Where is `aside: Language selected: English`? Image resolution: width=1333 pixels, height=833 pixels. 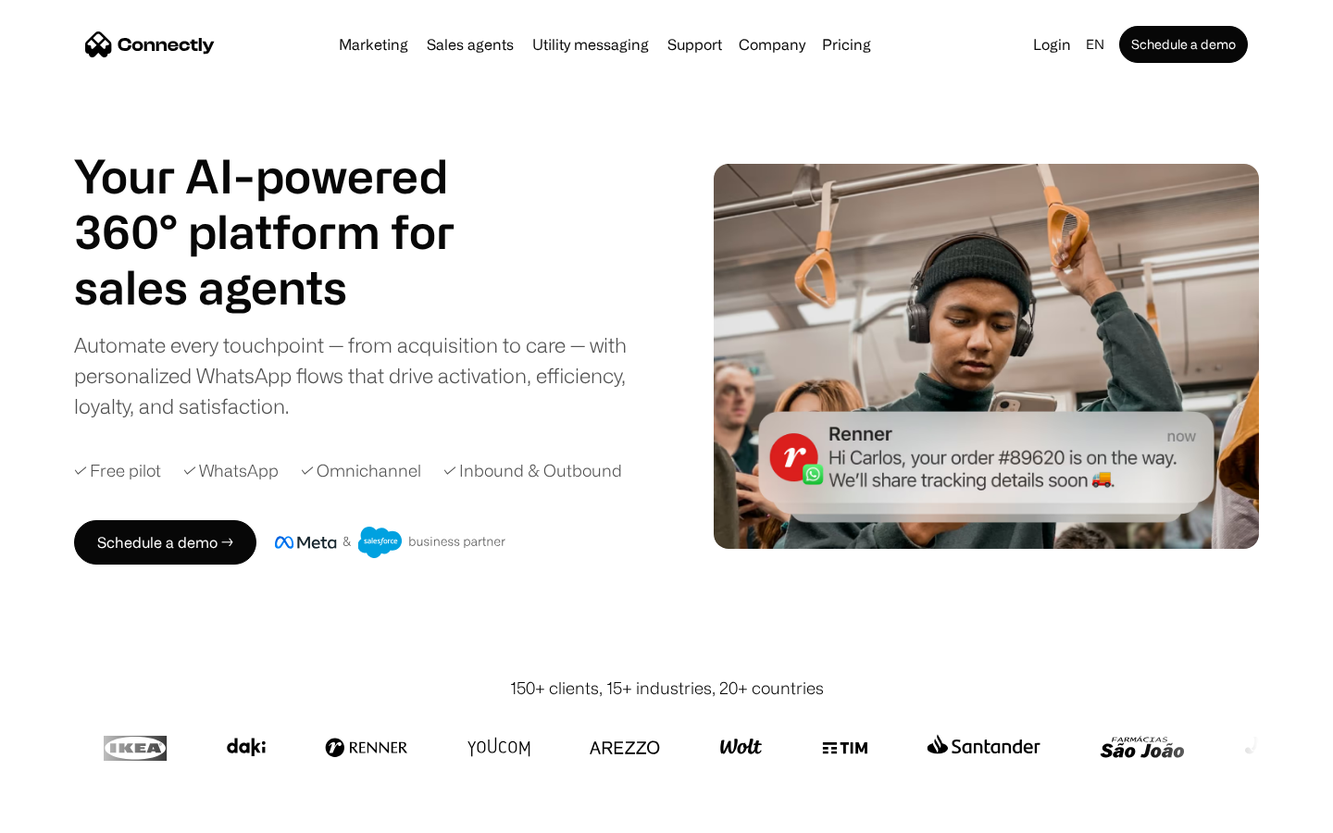
aside: Language selected: English is located at coordinates (65, 813).